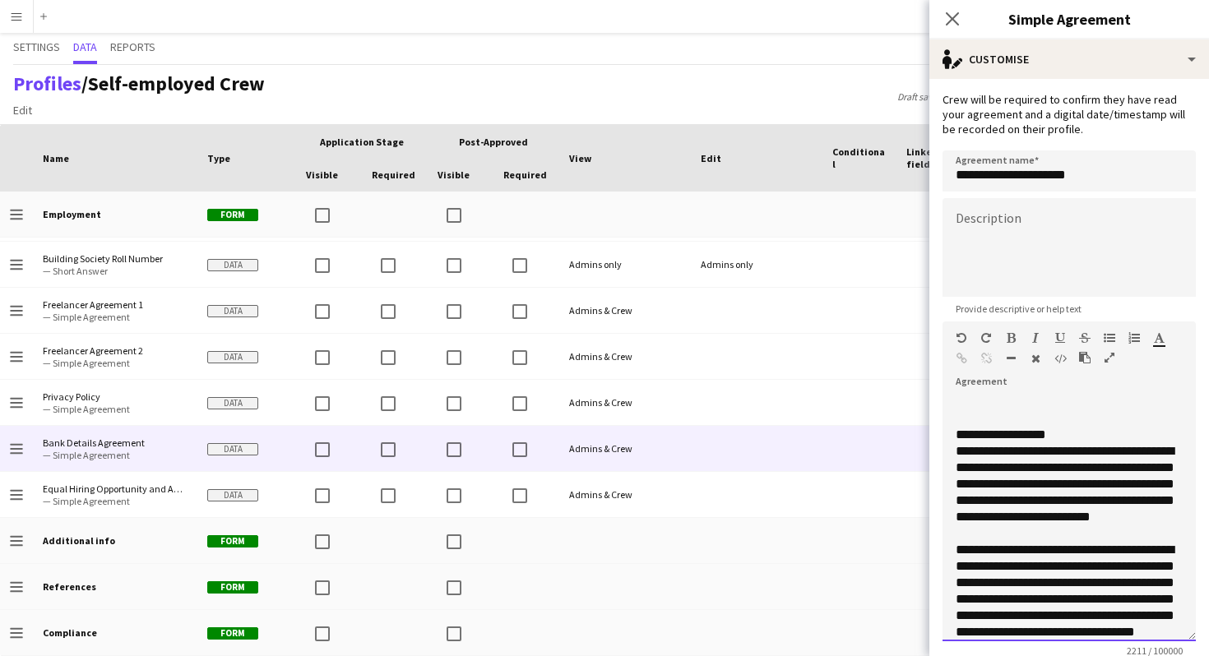 The height and width of the screenshot is (656, 1209). I want to click on span: Freelancer Agreement 2, so click(115, 350).